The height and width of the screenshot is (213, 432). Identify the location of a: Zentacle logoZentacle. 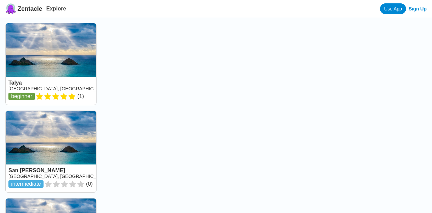
(24, 9).